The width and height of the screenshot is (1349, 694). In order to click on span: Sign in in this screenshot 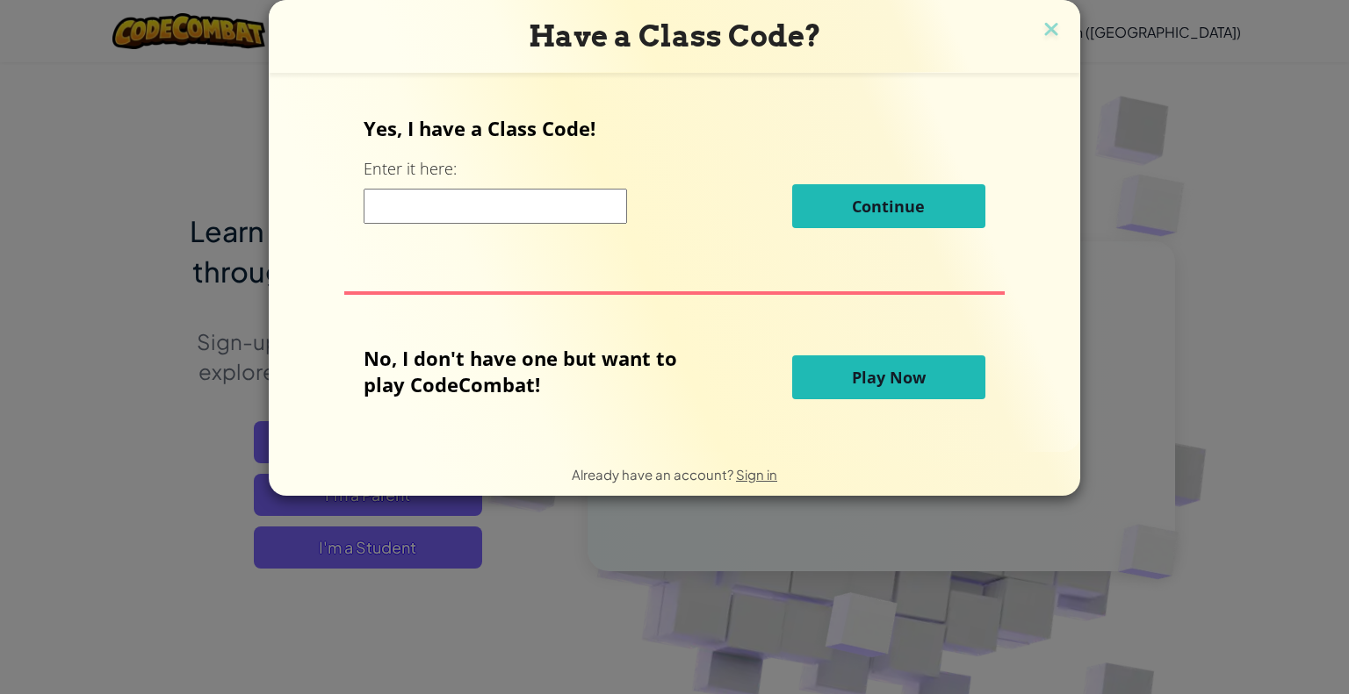, I will do `click(756, 474)`.